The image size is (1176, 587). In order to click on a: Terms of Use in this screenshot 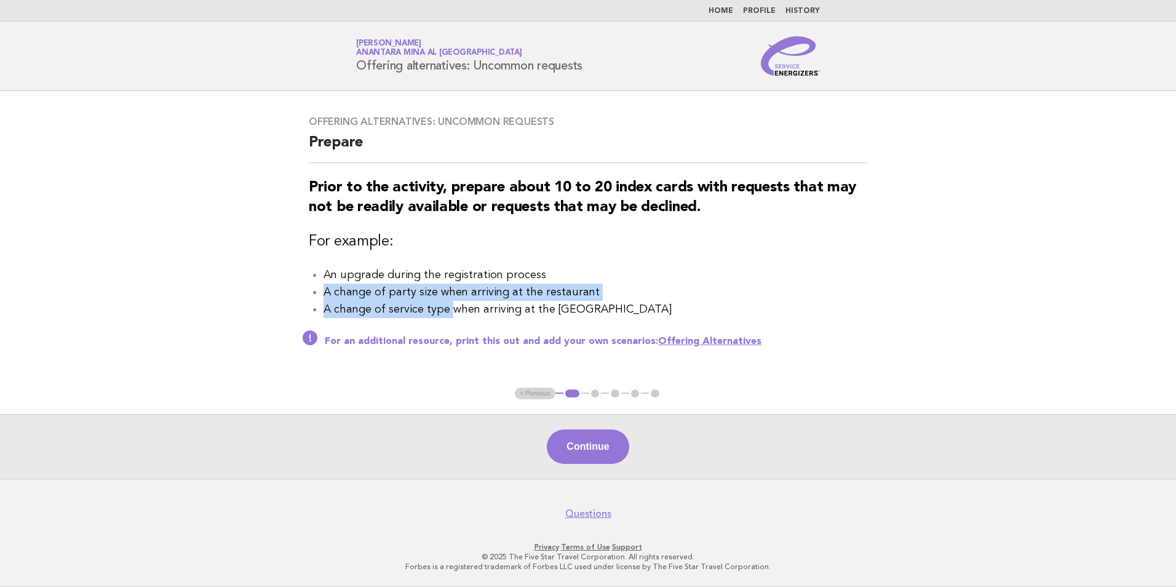, I will do `click(585, 547)`.